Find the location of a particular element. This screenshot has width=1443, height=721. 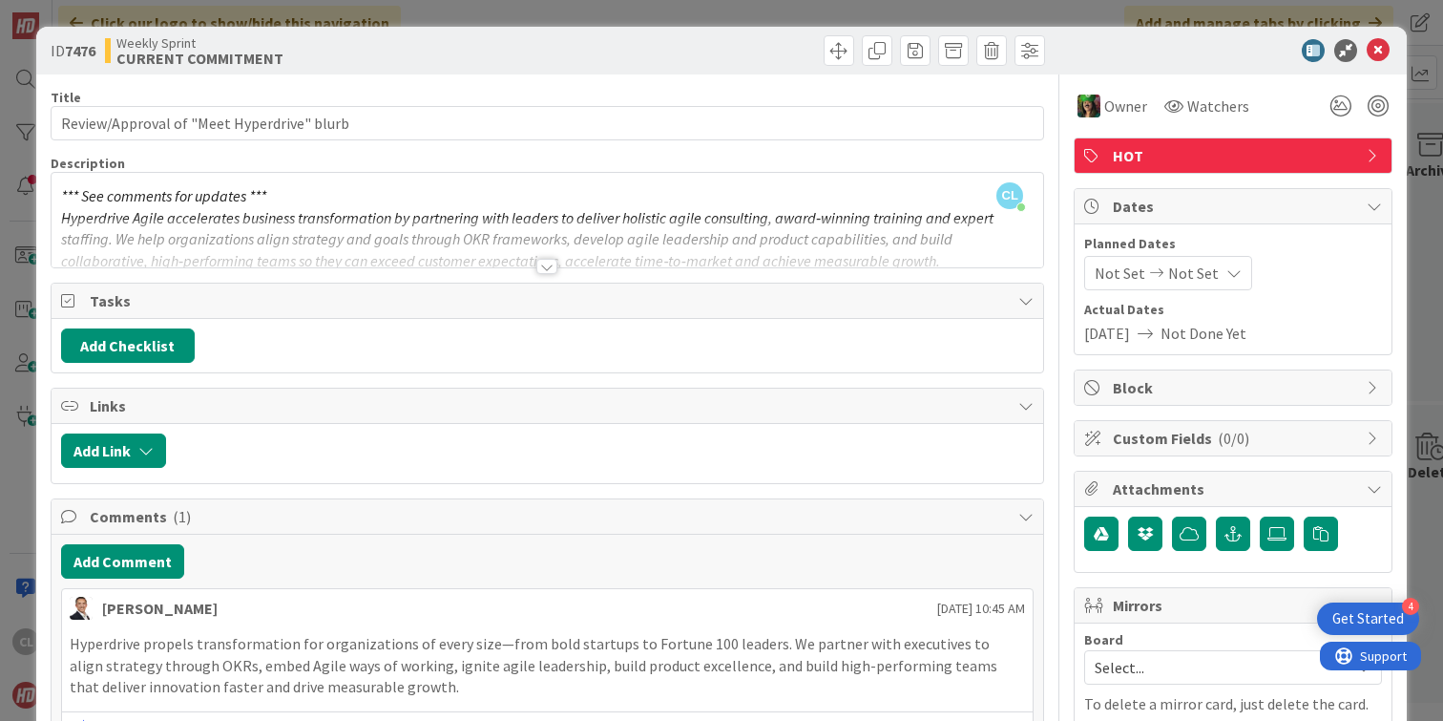

span: ( 0/0 ) is located at coordinates (1233, 438).